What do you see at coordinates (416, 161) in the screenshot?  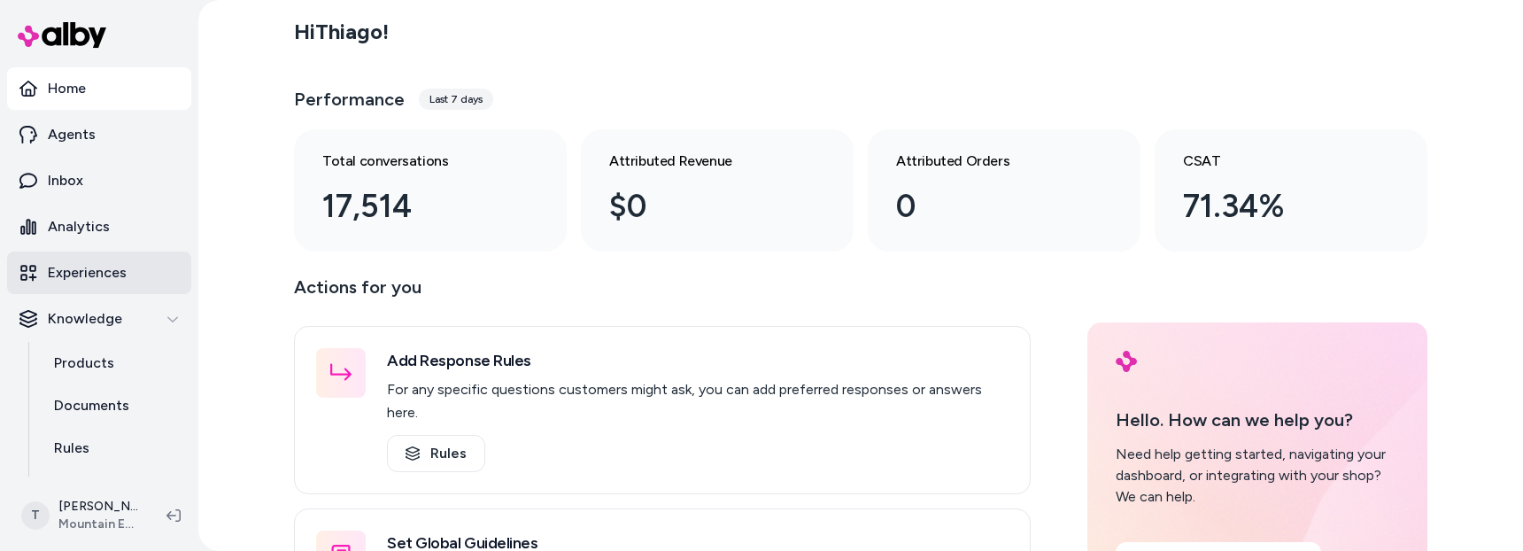 I see `h3: Total conversations` at bounding box center [416, 161].